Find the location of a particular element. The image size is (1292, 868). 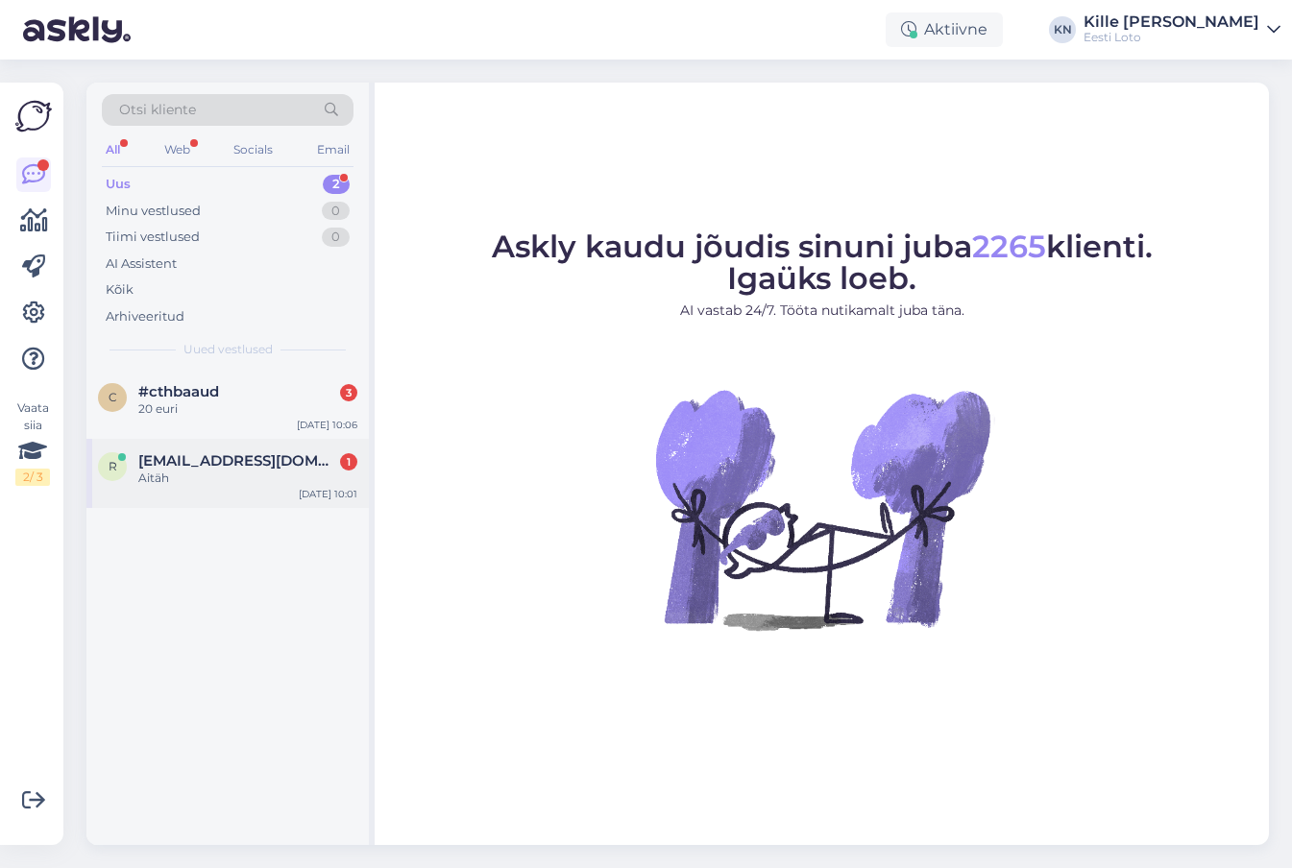

span: rael805@gmail.com is located at coordinates (238, 461).